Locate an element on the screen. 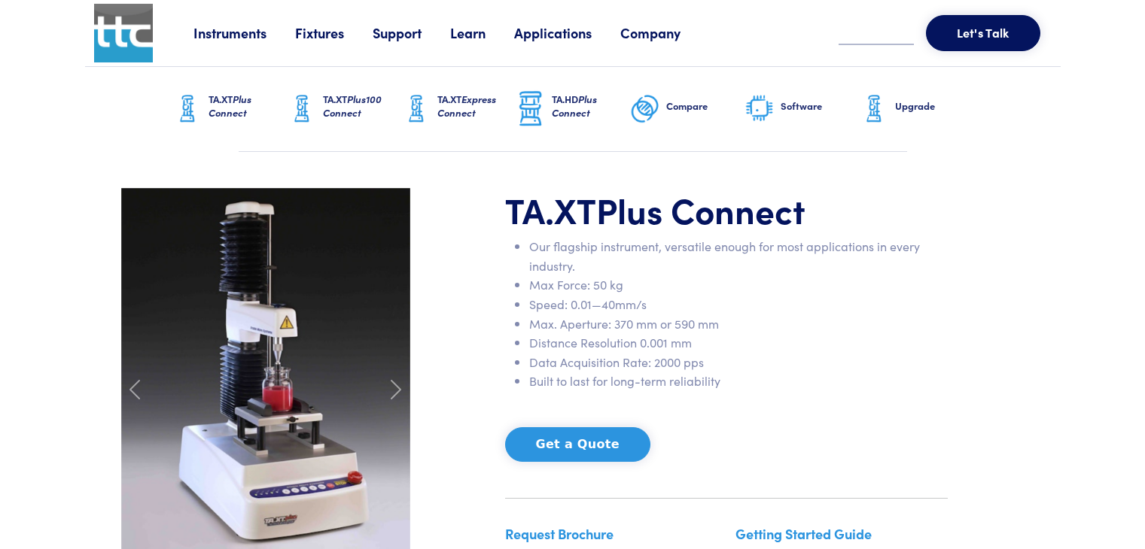  img: ta-hd-graphic.png is located at coordinates (531, 109).